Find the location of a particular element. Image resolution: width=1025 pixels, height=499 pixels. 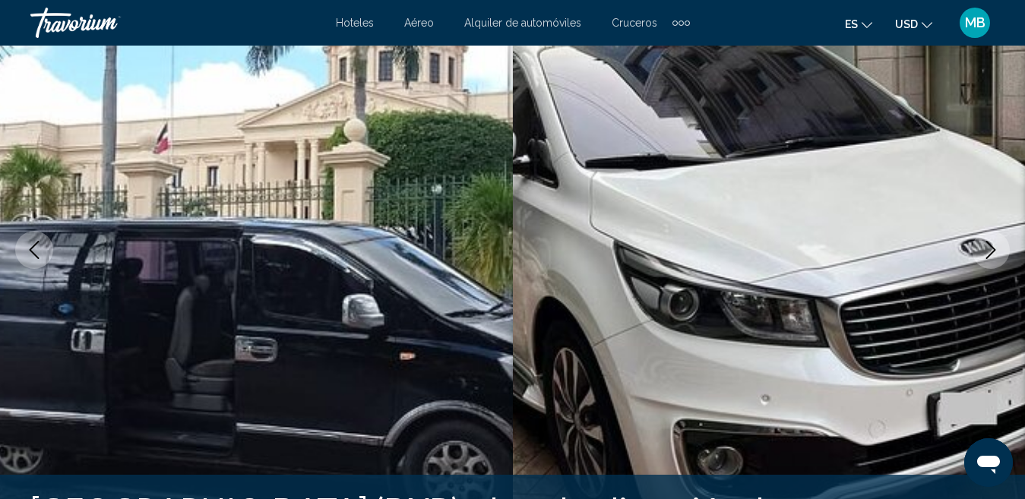

button: Next image is located at coordinates (991, 250).